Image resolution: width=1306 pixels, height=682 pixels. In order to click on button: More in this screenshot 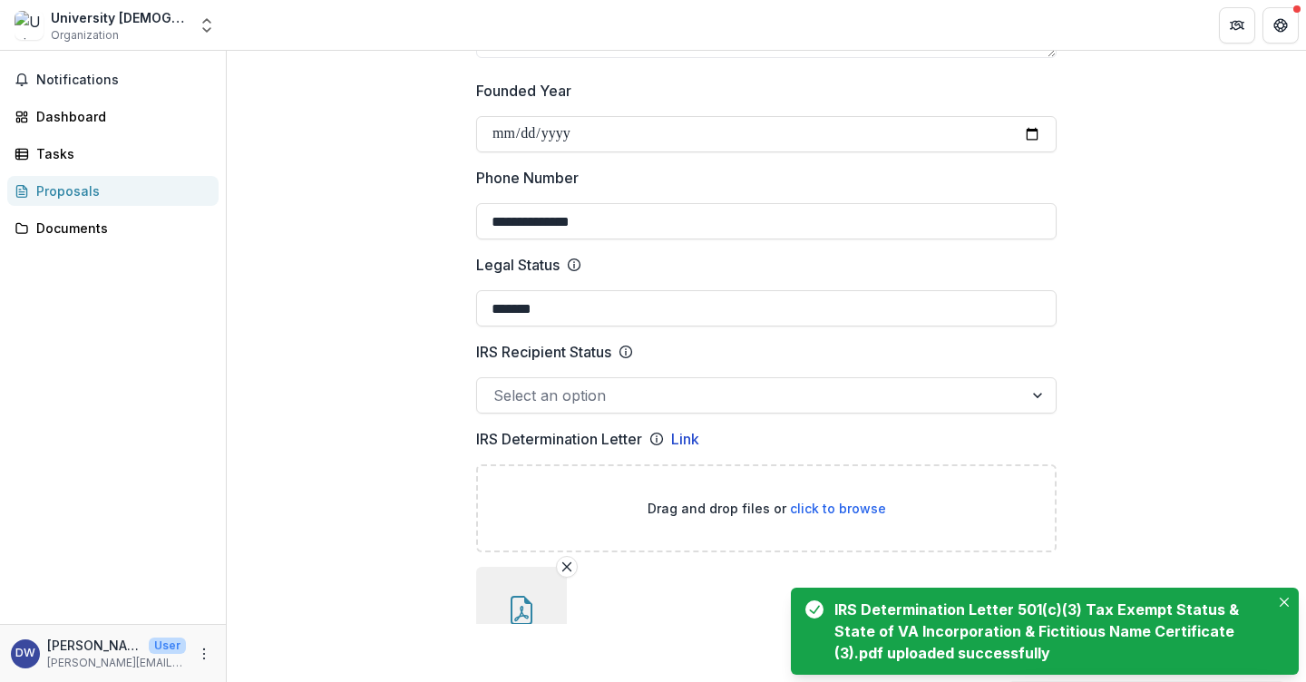, I will do `click(204, 654)`.